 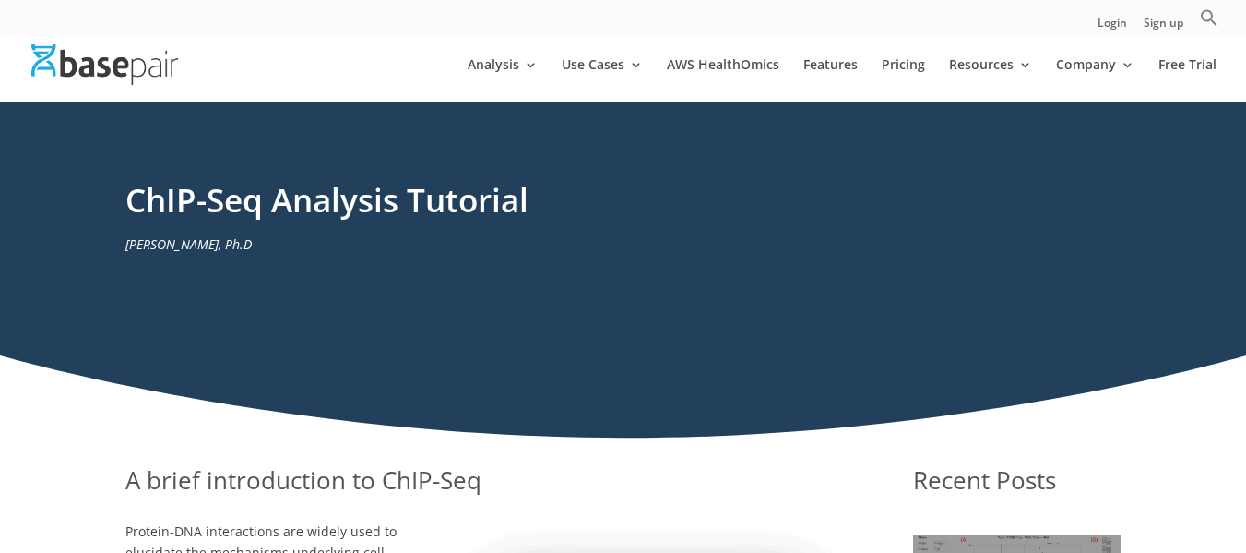 I want to click on svg: Search, so click(x=1210, y=18).